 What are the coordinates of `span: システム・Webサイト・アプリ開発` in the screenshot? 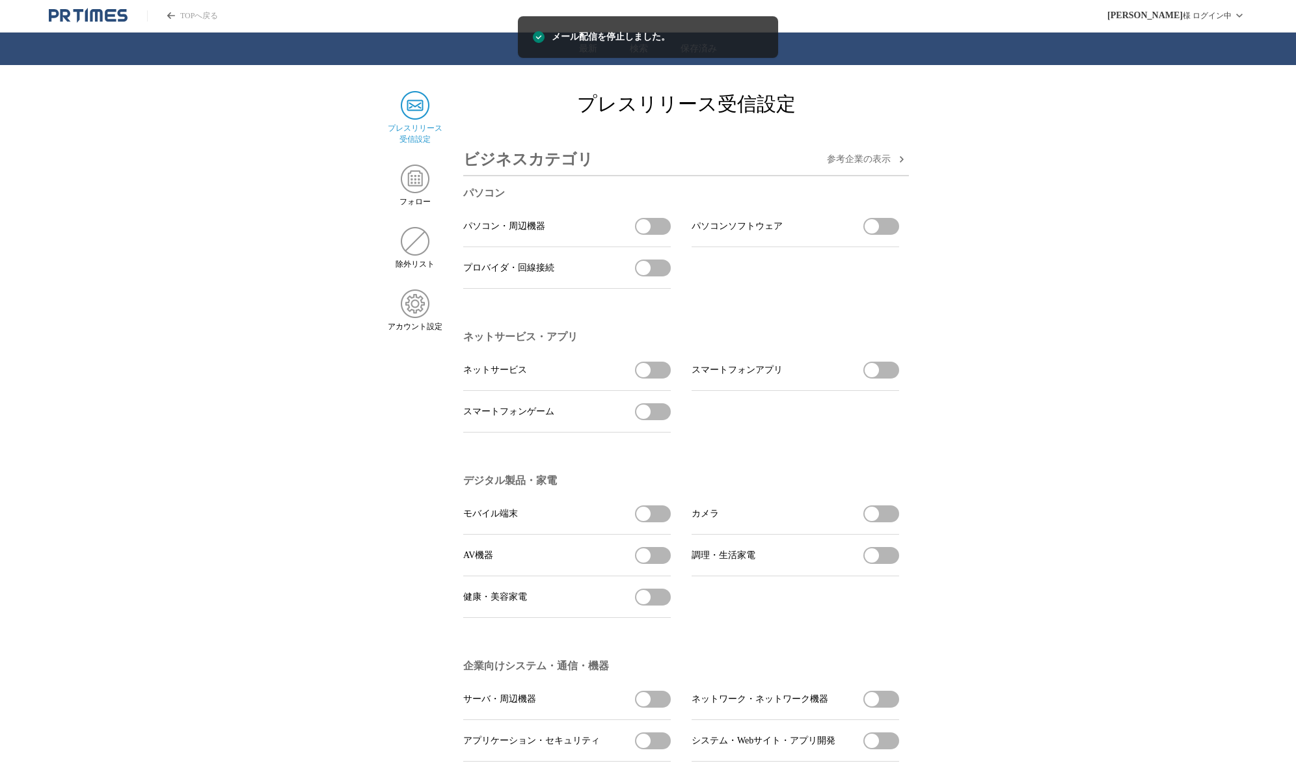 It's located at (763, 741).